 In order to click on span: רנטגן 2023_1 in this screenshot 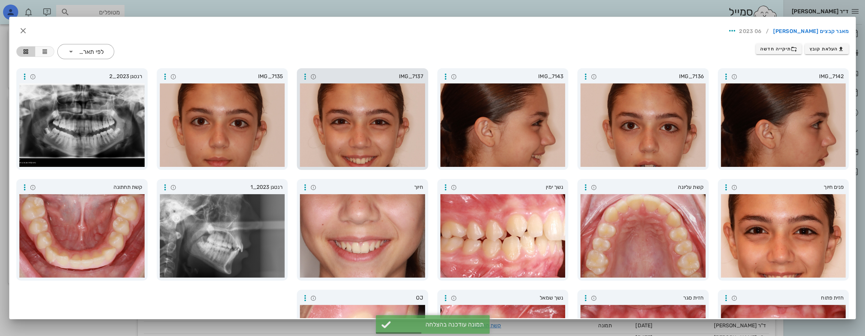, I will do `click(231, 187)`.